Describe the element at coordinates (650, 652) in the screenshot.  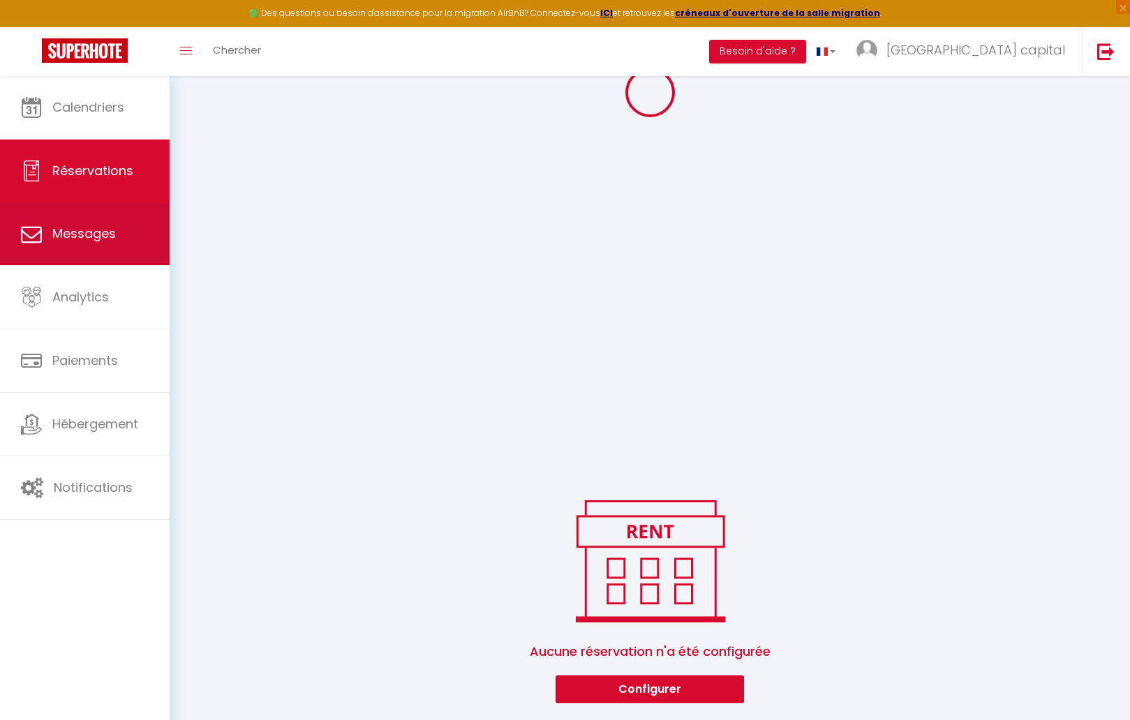
I see `span: Aucune réservation n'a été configurée` at that location.